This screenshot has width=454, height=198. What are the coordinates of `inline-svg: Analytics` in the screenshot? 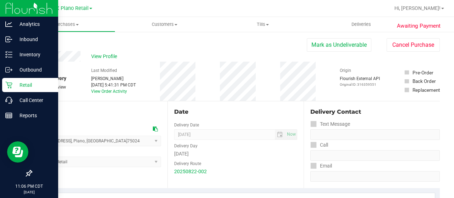 It's located at (9, 24).